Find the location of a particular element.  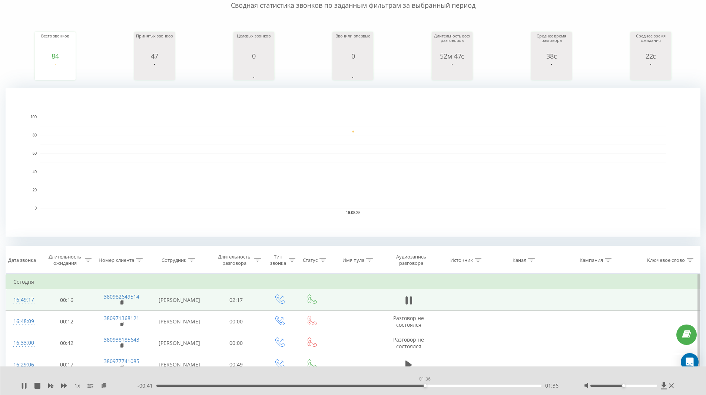

div: Имя пула is located at coordinates (353, 260).